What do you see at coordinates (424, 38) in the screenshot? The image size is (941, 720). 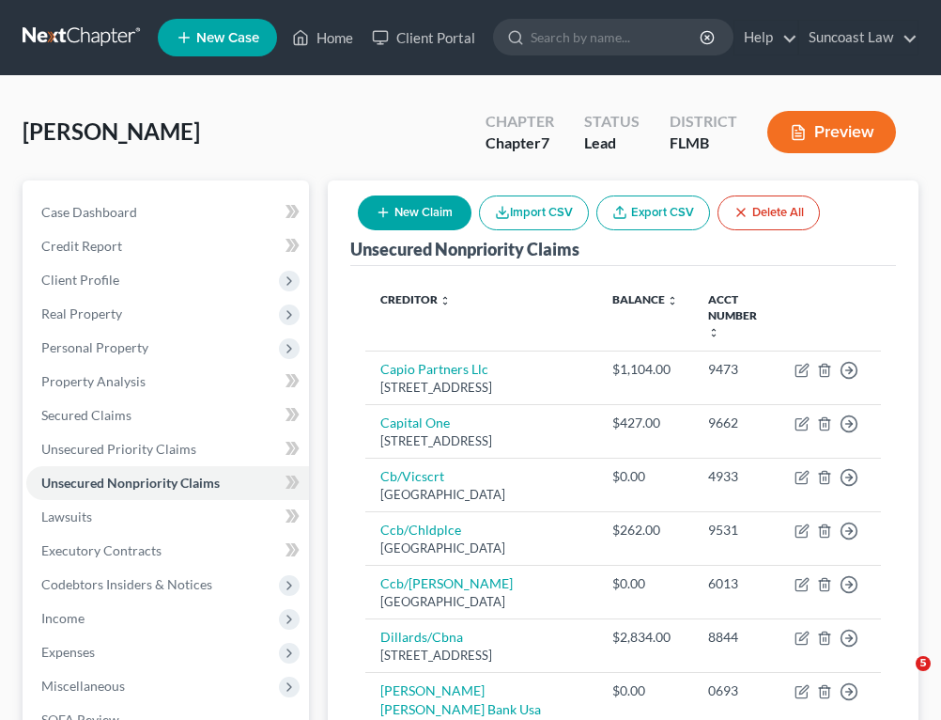 I see `a: Client Portal` at bounding box center [424, 38].